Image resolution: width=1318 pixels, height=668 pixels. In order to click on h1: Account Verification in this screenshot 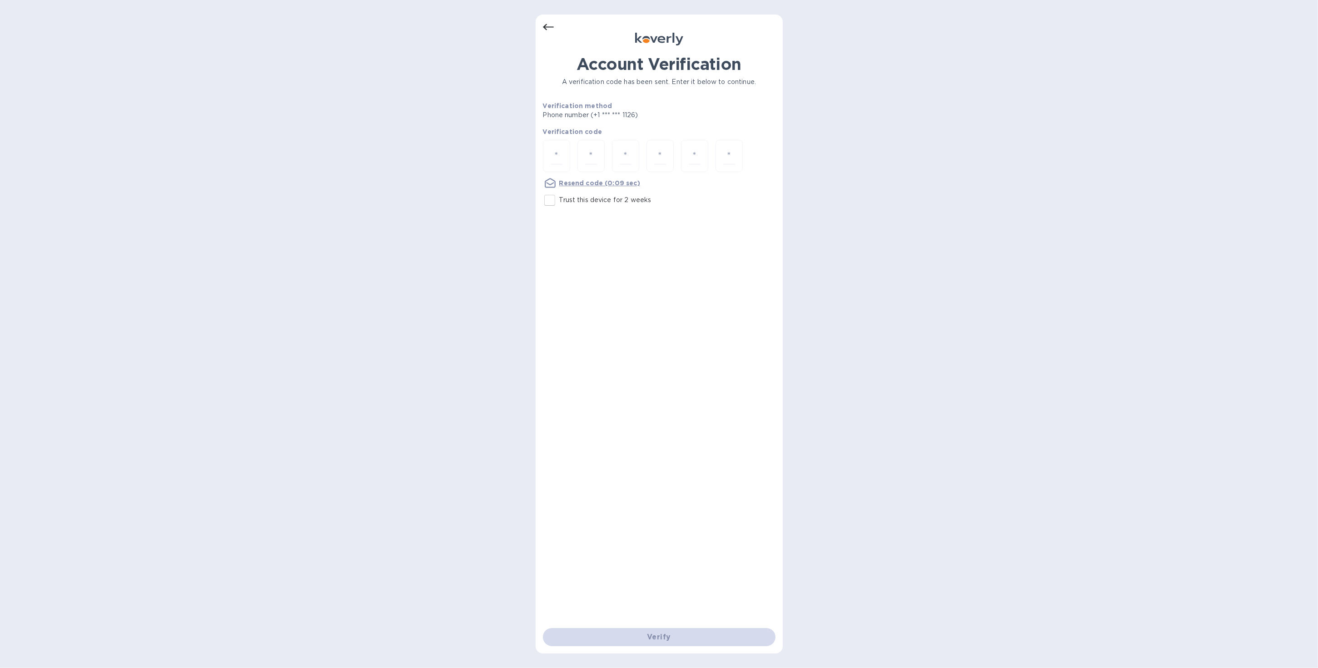, I will do `click(659, 64)`.